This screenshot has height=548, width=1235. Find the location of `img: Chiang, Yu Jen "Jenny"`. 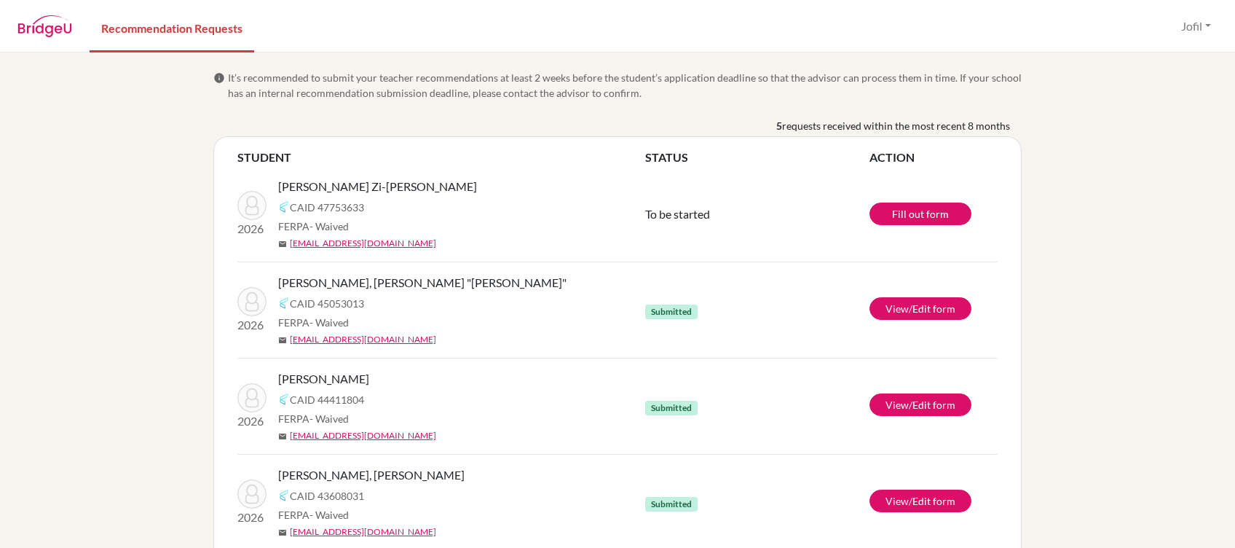

img: Chiang, Yu Jen "Jenny" is located at coordinates (252, 302).